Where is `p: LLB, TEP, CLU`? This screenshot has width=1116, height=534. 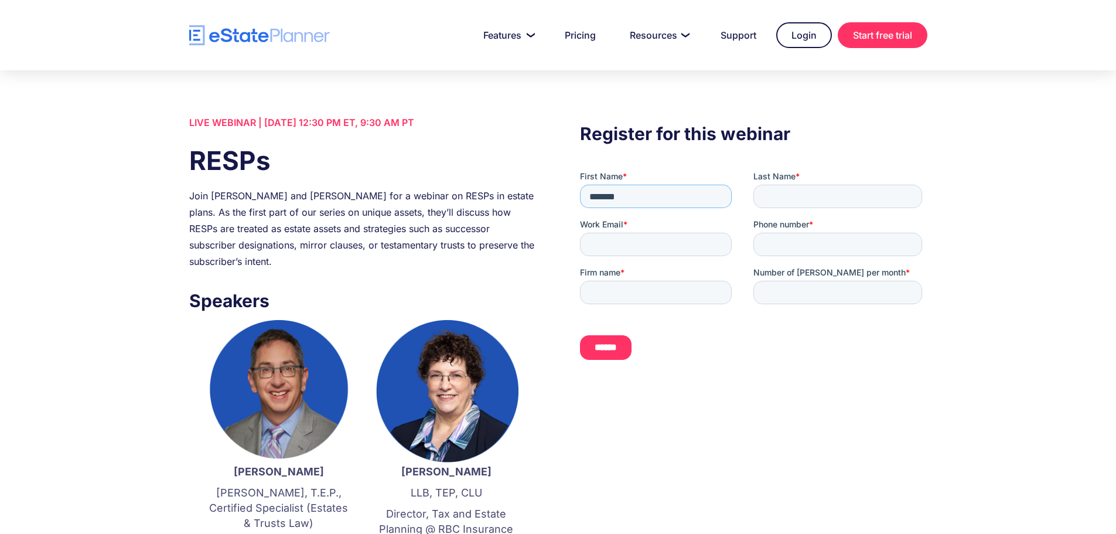
p: LLB, TEP, CLU is located at coordinates (446, 493).